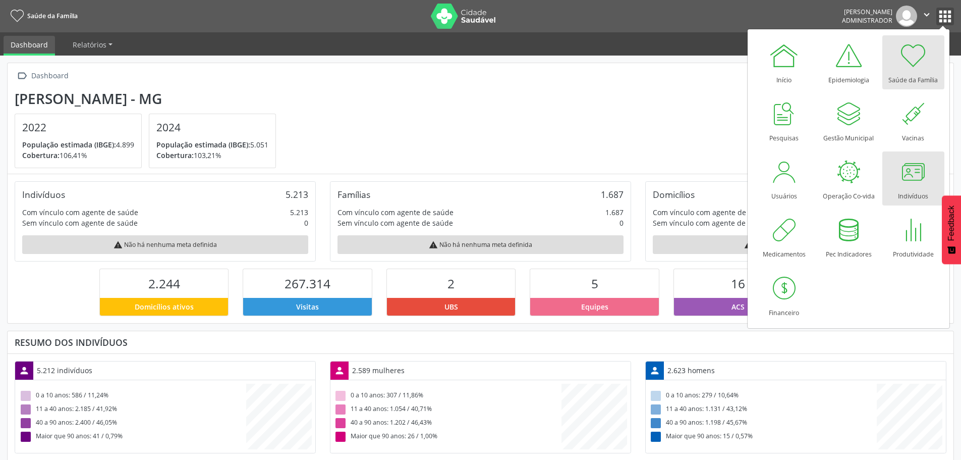 This screenshot has height=460, width=961. Describe the element at coordinates (595, 283) in the screenshot. I see `span: 5` at that location.